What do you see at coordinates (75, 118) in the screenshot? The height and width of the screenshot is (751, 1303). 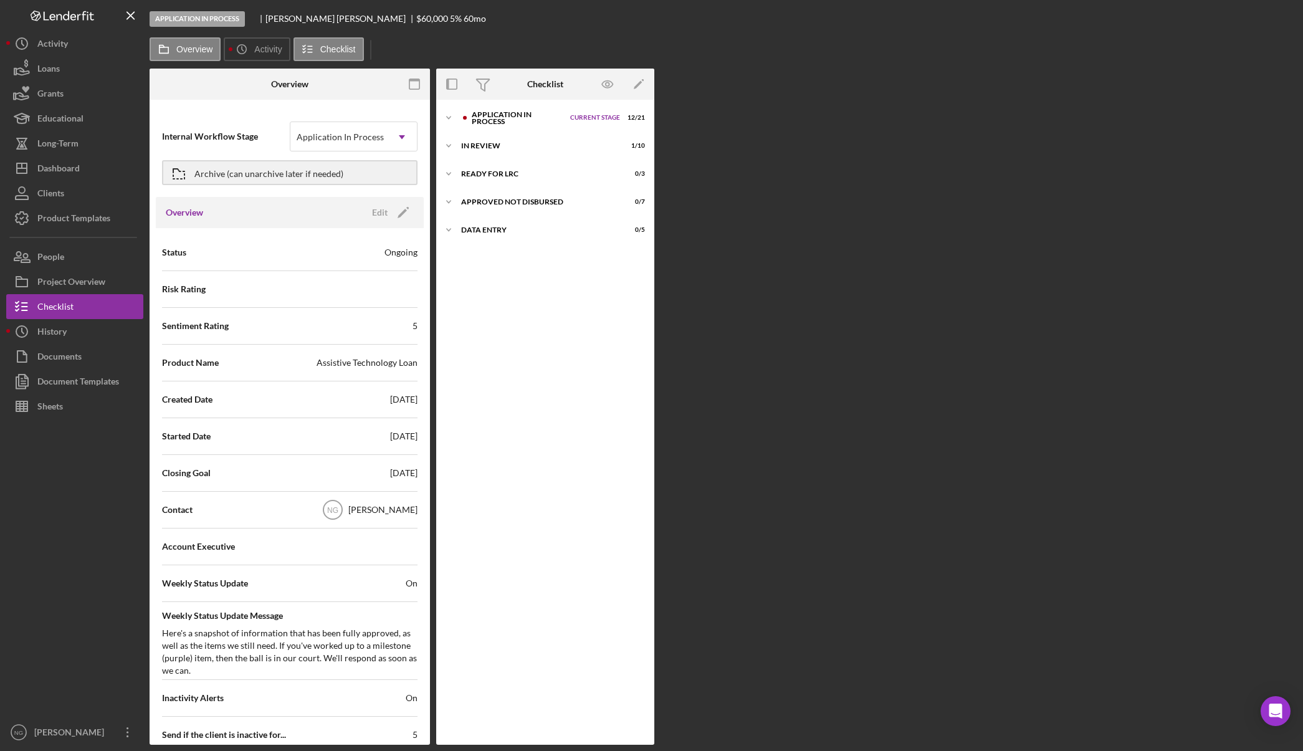 I see `button: Educational` at bounding box center [75, 118].